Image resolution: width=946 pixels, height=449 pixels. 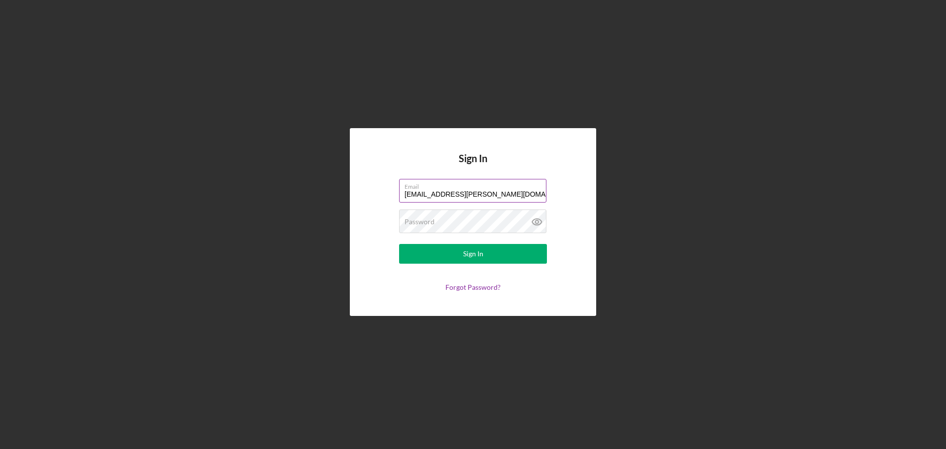 What do you see at coordinates (473, 287) in the screenshot?
I see `a: Forgot Password?` at bounding box center [473, 287].